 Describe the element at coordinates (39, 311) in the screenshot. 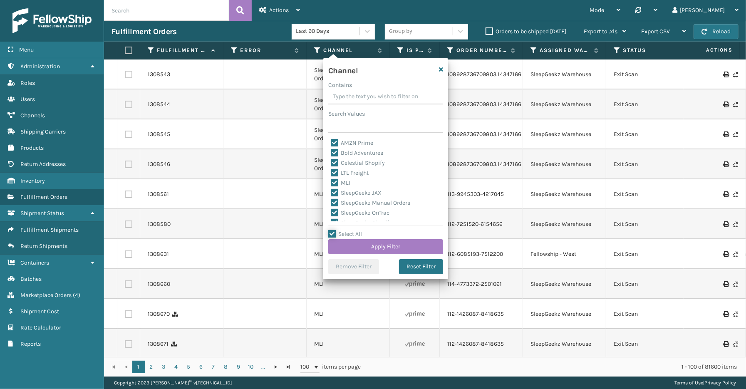

I see `span: Shipment Cost` at that location.